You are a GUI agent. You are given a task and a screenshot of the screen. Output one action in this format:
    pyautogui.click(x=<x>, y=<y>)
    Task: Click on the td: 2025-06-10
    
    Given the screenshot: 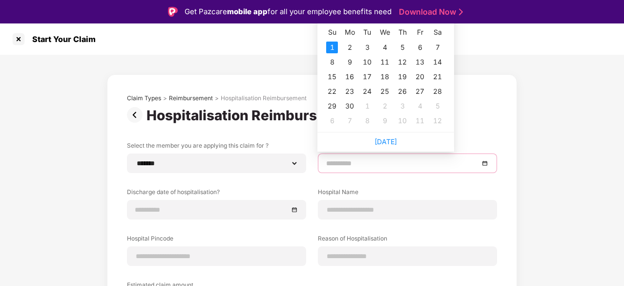 What is the action you would take?
    pyautogui.click(x=367, y=62)
    